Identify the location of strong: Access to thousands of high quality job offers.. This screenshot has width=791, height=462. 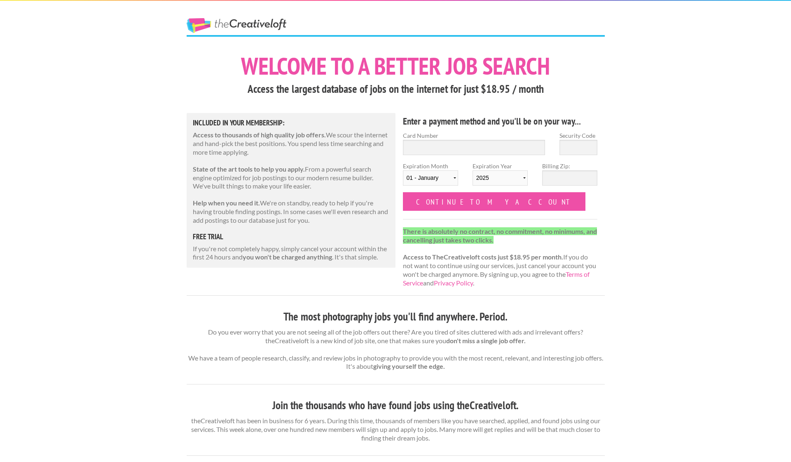
(259, 134).